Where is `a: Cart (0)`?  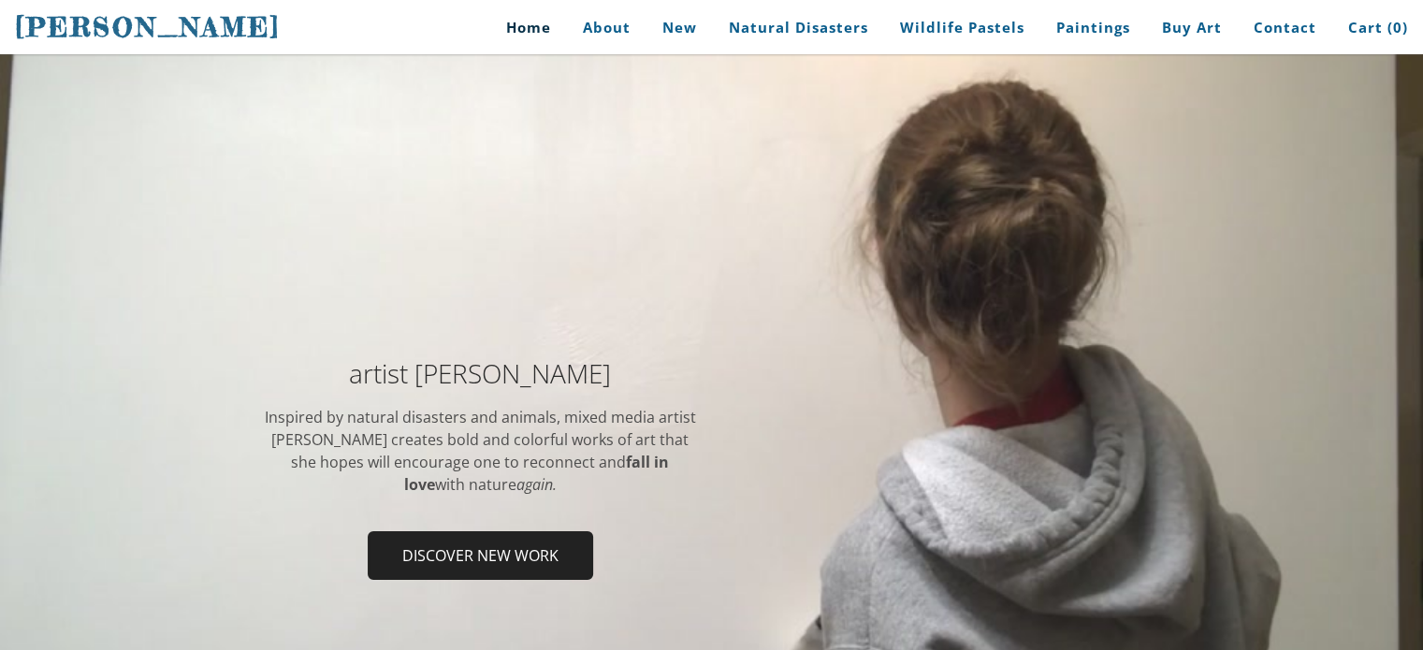
a: Cart (0) is located at coordinates (1370, 27).